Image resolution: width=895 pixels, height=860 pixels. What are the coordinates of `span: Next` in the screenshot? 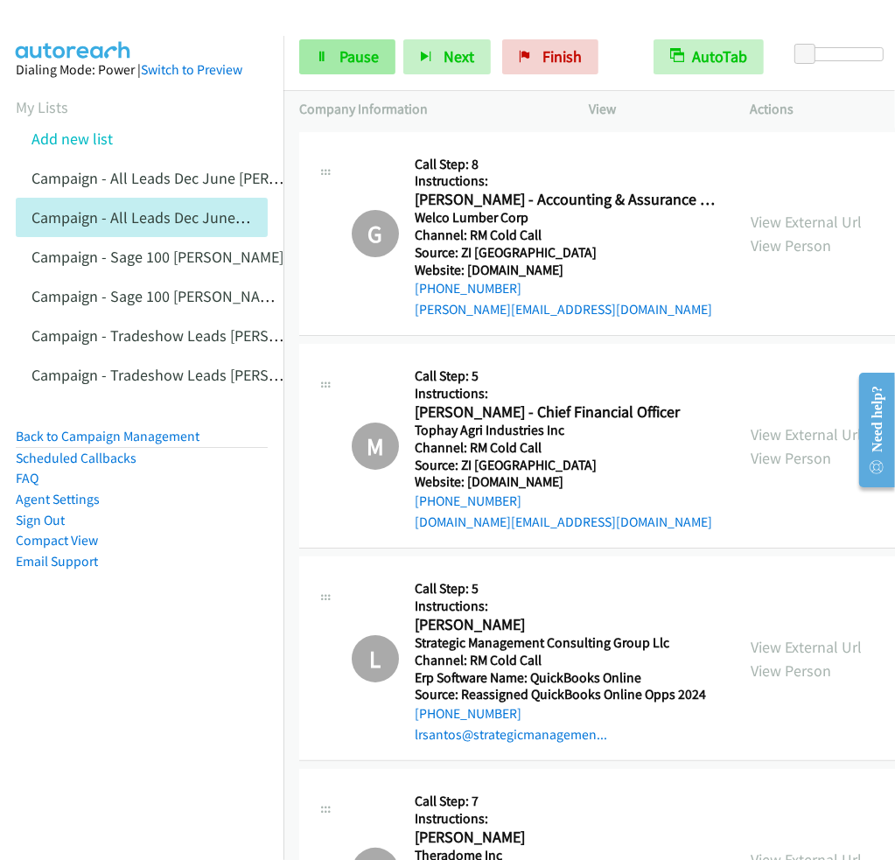 It's located at (458, 56).